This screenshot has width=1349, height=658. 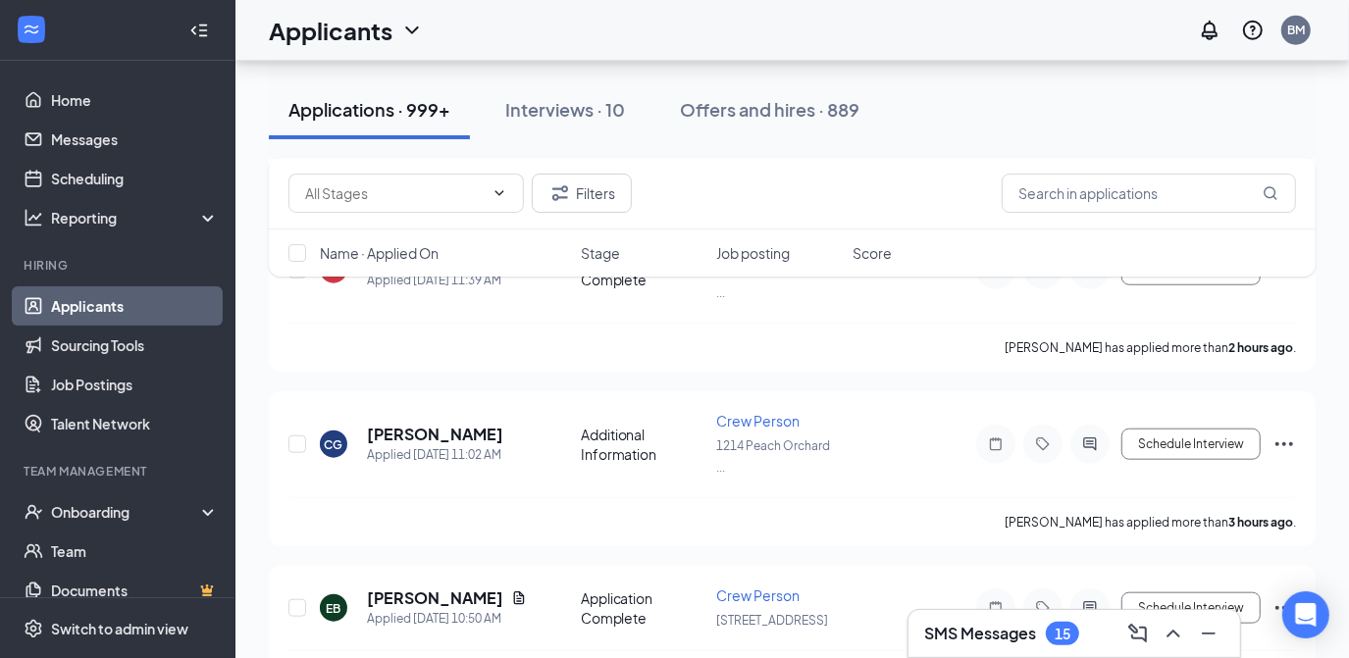 What do you see at coordinates (134, 590) in the screenshot?
I see `a: DocumentsCrown` at bounding box center [134, 590].